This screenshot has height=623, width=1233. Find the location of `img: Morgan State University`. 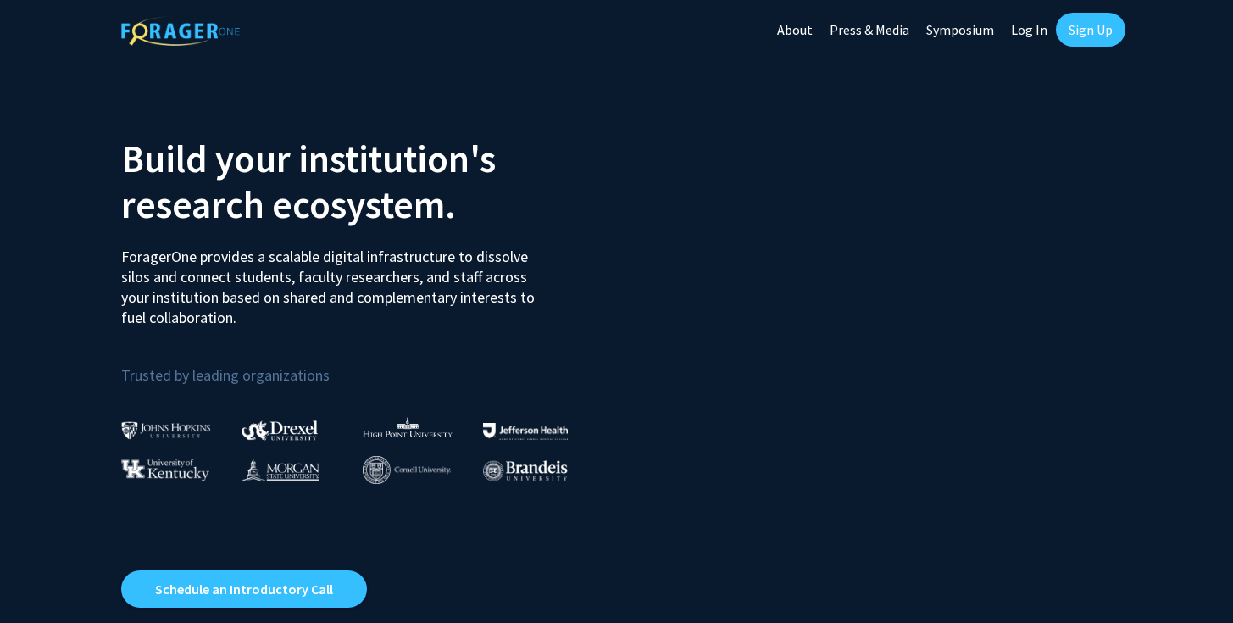

img: Morgan State University is located at coordinates (280, 469).